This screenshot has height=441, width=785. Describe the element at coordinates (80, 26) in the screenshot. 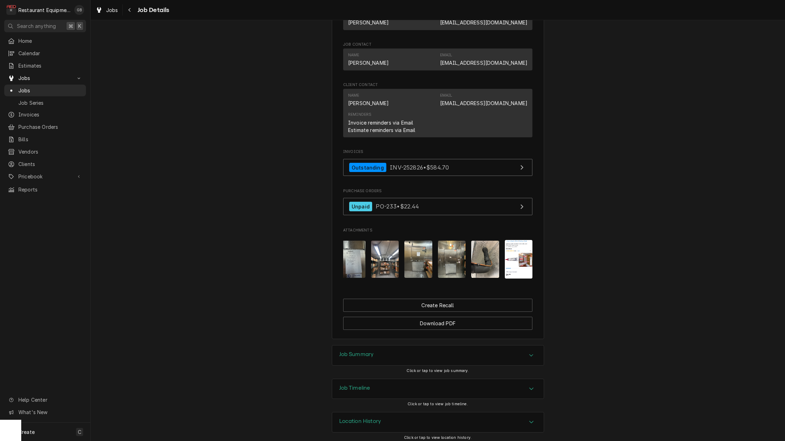

I see `span: K` at that location.